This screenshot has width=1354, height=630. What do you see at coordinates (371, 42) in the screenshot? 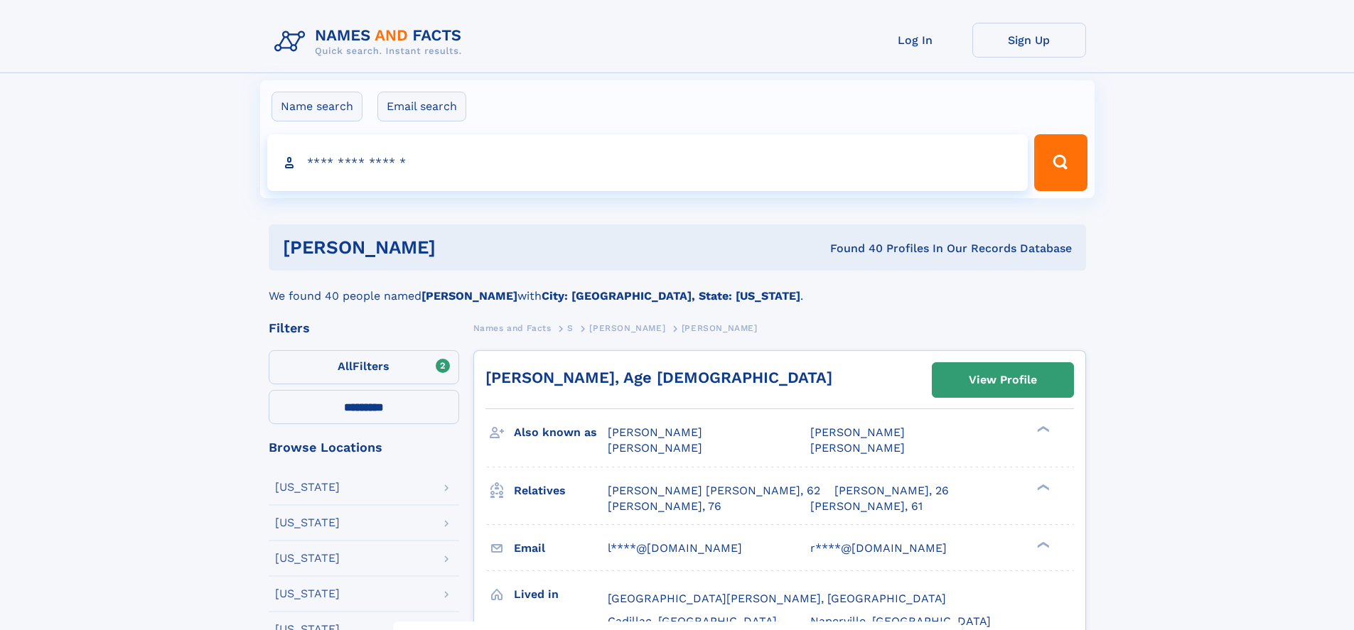
I see `img: Logo Names and Facts` at bounding box center [371, 42].